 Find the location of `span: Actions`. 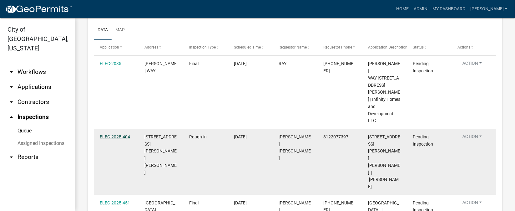

span: Actions is located at coordinates (464, 47).